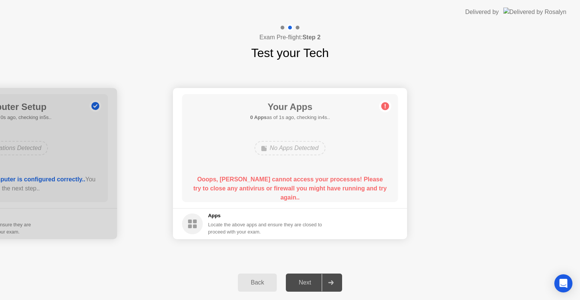 The height and width of the screenshot is (300, 580). I want to click on h5: Apps, so click(265, 215).